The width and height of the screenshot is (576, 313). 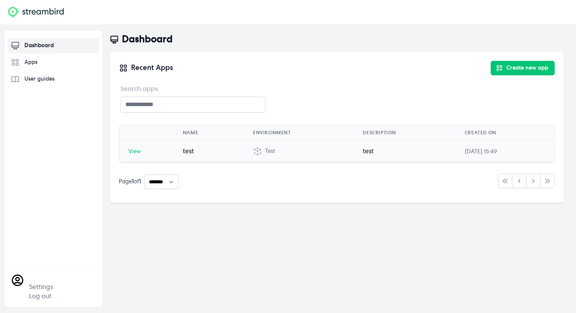 I want to click on span: Dashboard, so click(x=39, y=46).